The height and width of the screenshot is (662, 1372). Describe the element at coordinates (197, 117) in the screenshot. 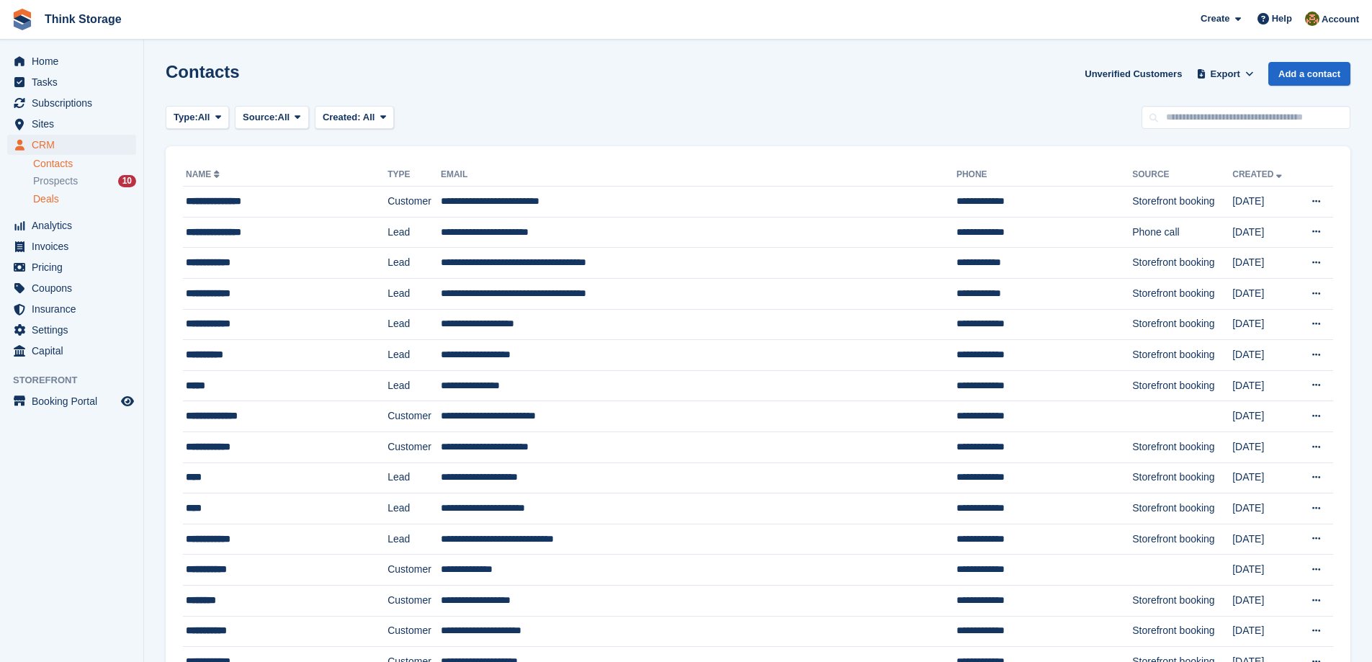

I see `button: Type: All` at that location.